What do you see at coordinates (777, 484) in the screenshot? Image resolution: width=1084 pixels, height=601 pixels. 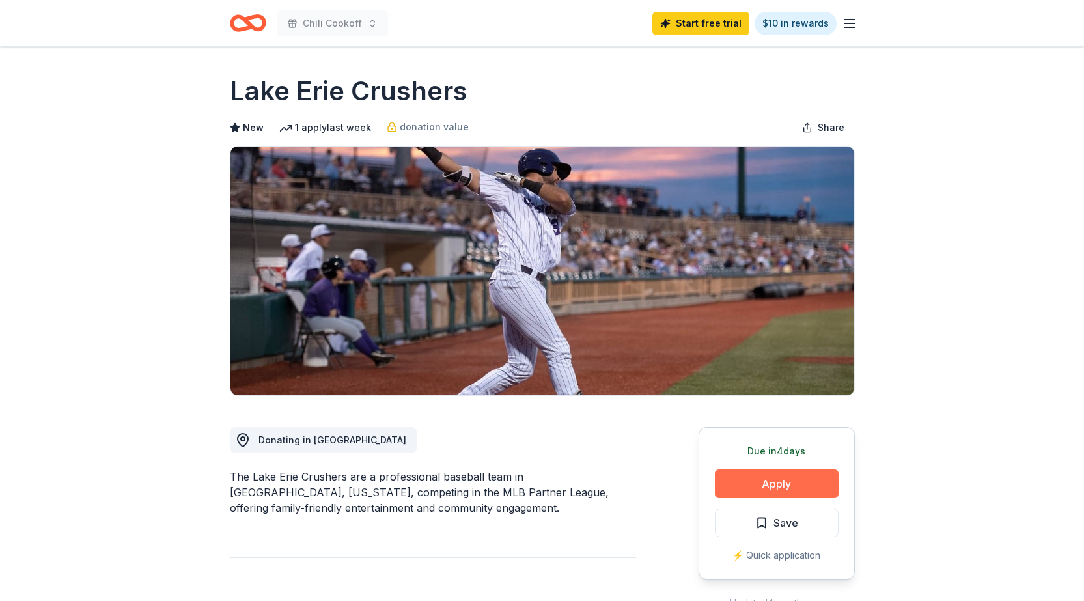 I see `button: Apply` at bounding box center [777, 484].